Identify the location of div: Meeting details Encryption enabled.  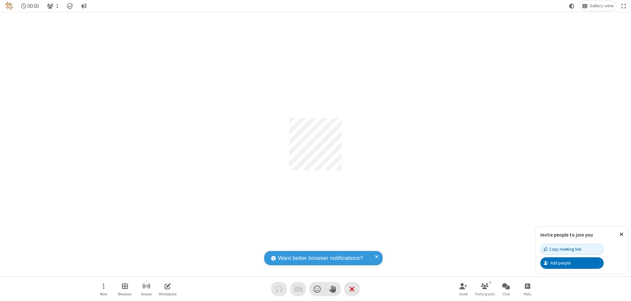
(70, 6).